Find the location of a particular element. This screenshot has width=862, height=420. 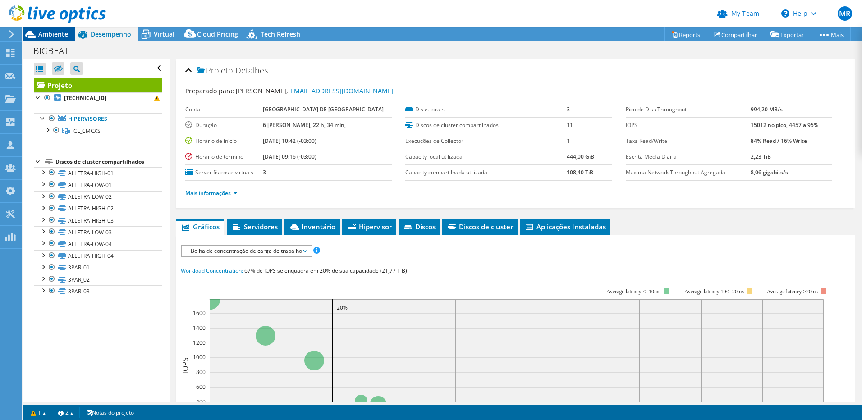

a: Mais is located at coordinates (831, 34).